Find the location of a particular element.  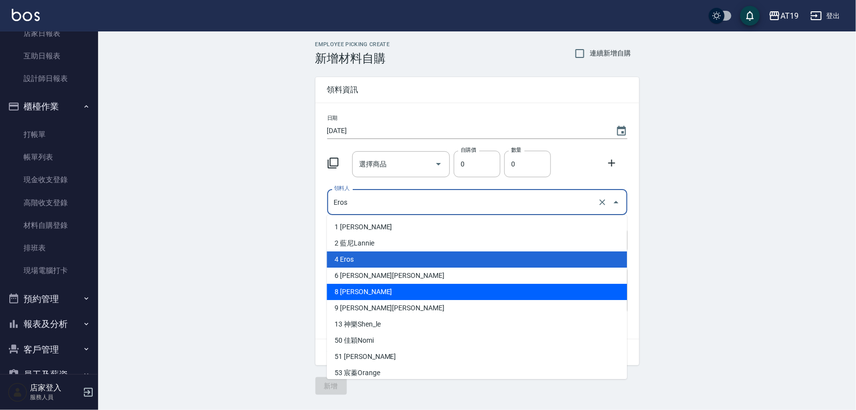

li: 2 藍尼Lannie is located at coordinates (477, 243).